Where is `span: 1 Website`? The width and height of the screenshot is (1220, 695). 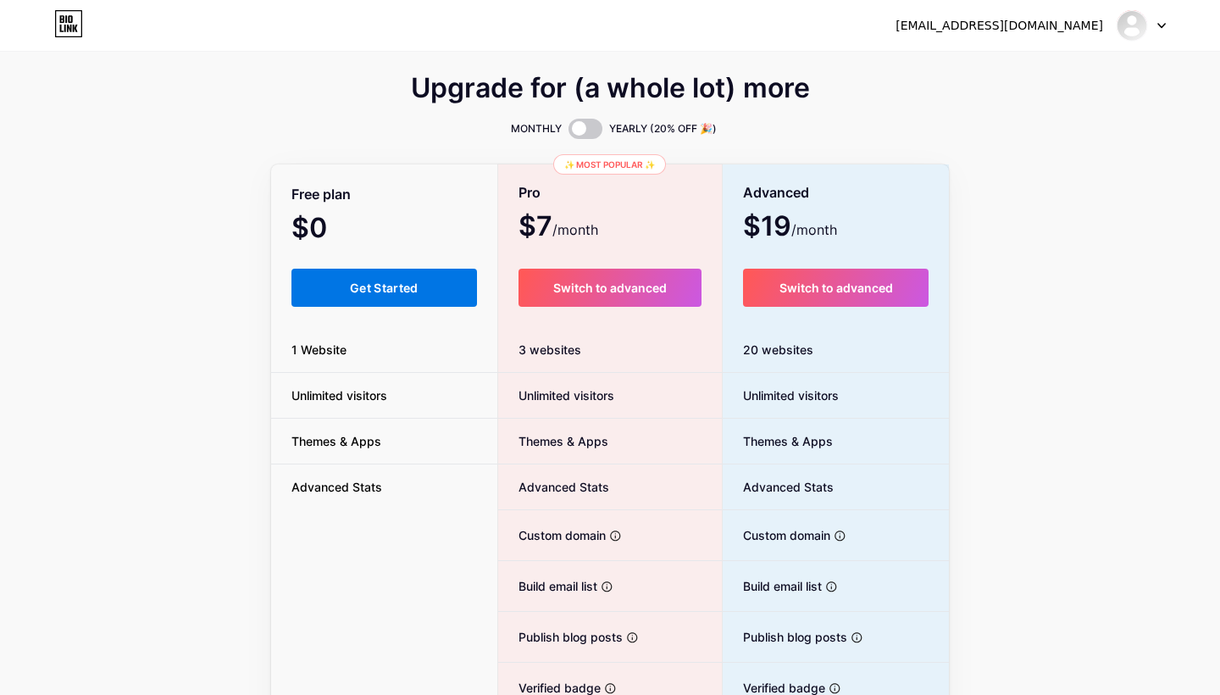
span: 1 Website is located at coordinates (319, 349).